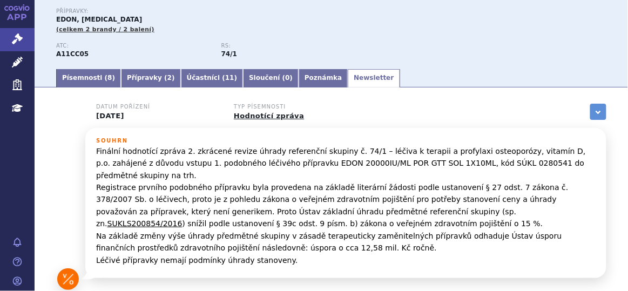  What do you see at coordinates (169, 78) in the screenshot?
I see `span: 2` at bounding box center [169, 78].